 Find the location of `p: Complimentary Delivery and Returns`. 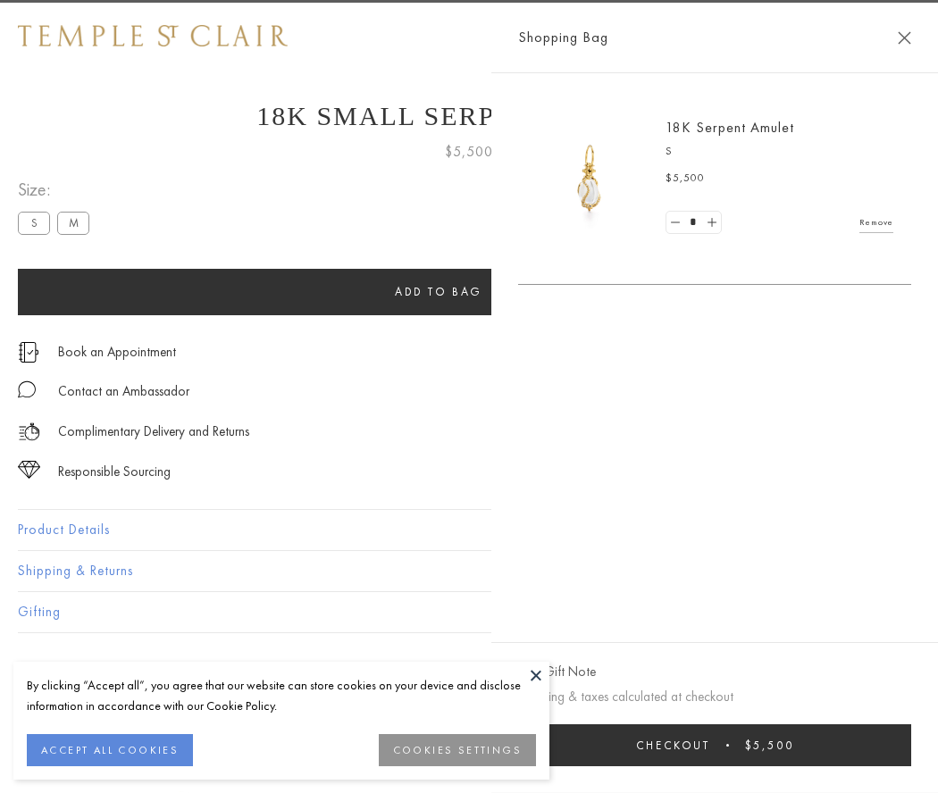

p: Complimentary Delivery and Returns is located at coordinates (154, 431).